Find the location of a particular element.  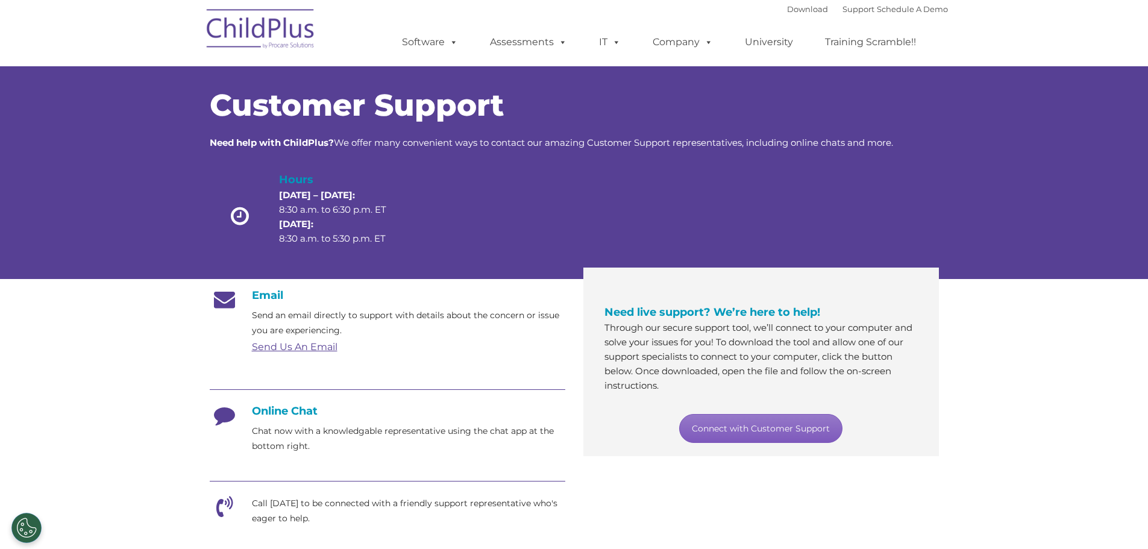

button: Cookies Settings is located at coordinates (27, 528).